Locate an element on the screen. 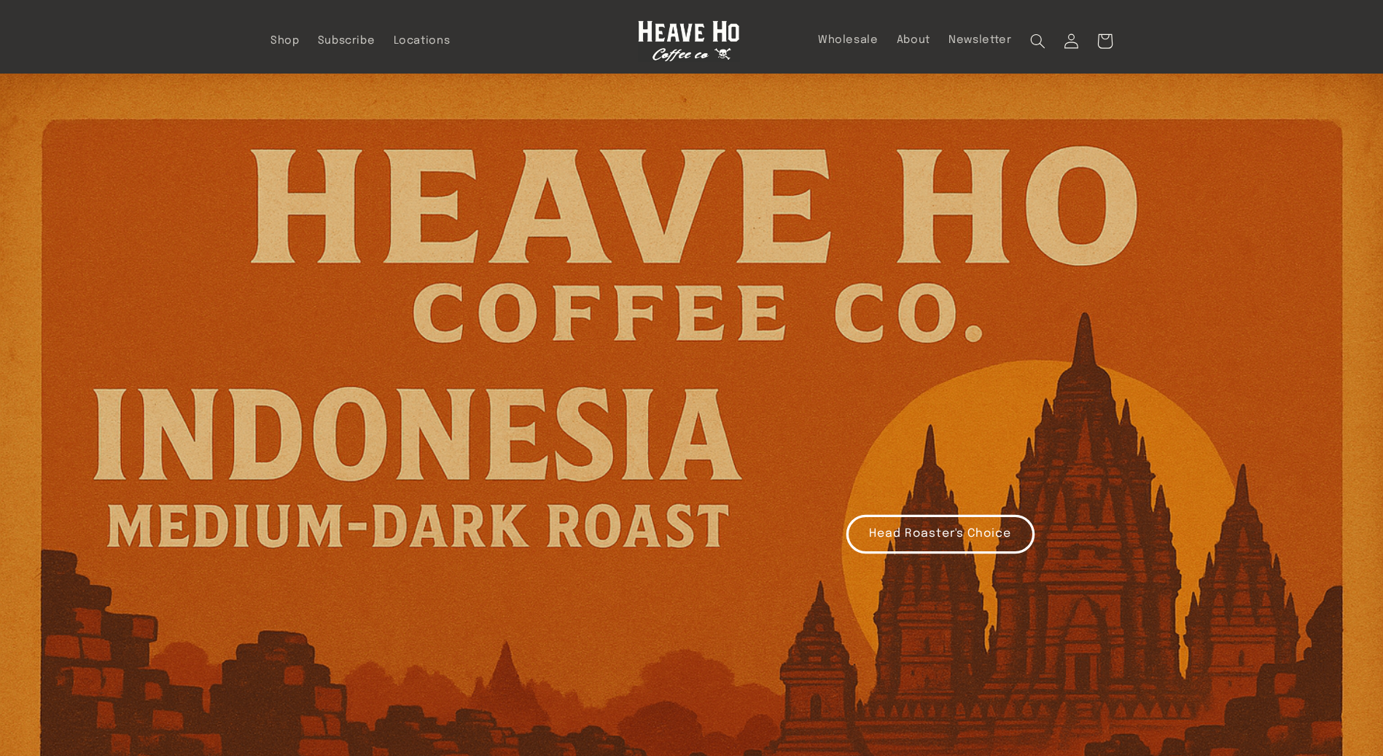 The image size is (1383, 756). span: Shop is located at coordinates (285, 41).